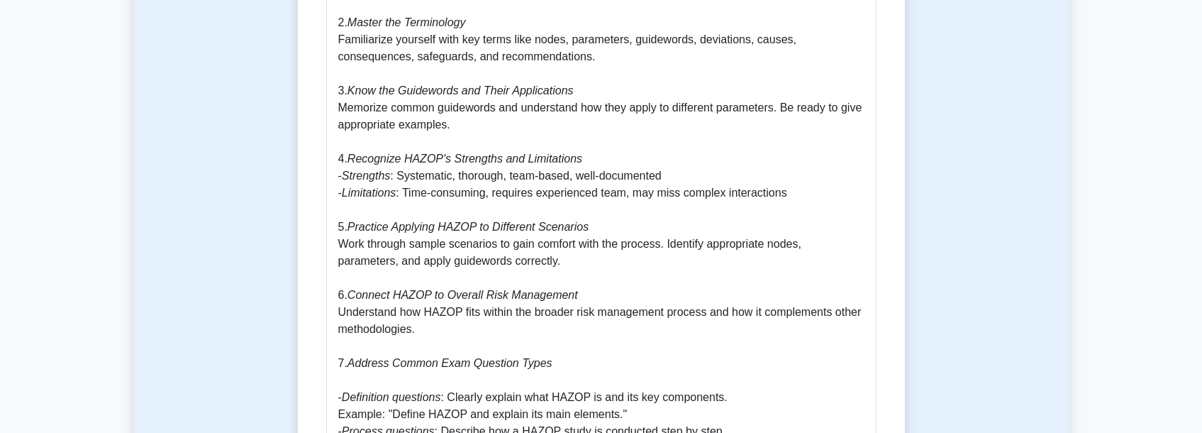 Image resolution: width=1202 pixels, height=433 pixels. Describe the element at coordinates (464, 158) in the screenshot. I see `i: Recognize HAZOP's Strengths and Limitations` at that location.